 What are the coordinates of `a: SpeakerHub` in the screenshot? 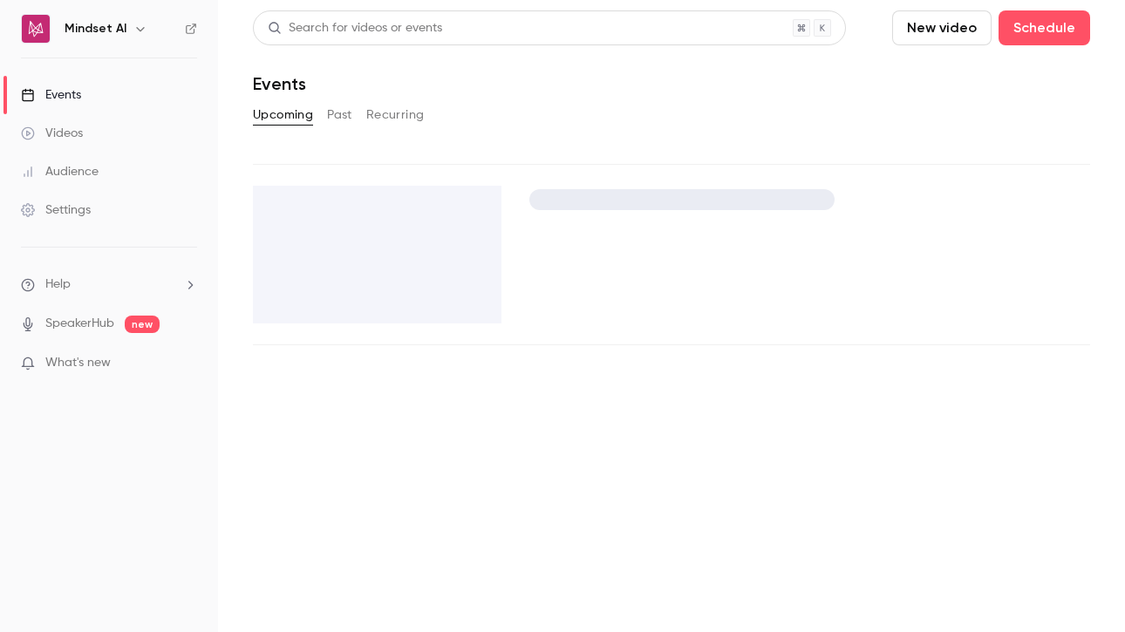 It's located at (79, 324).